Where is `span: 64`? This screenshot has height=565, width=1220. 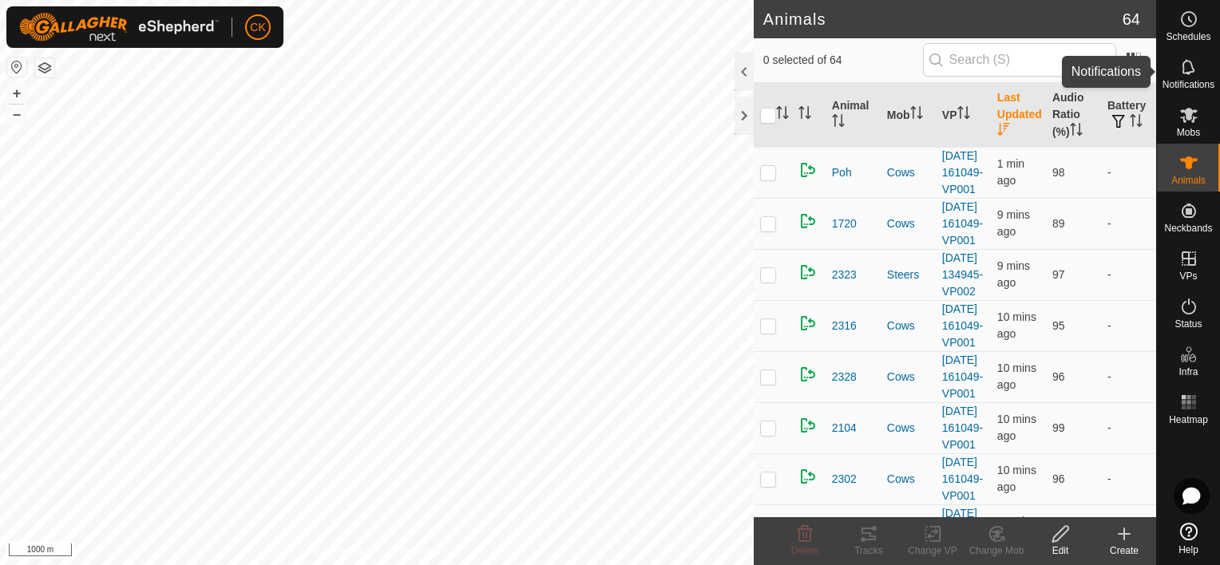
span: 64 is located at coordinates (1131, 19).